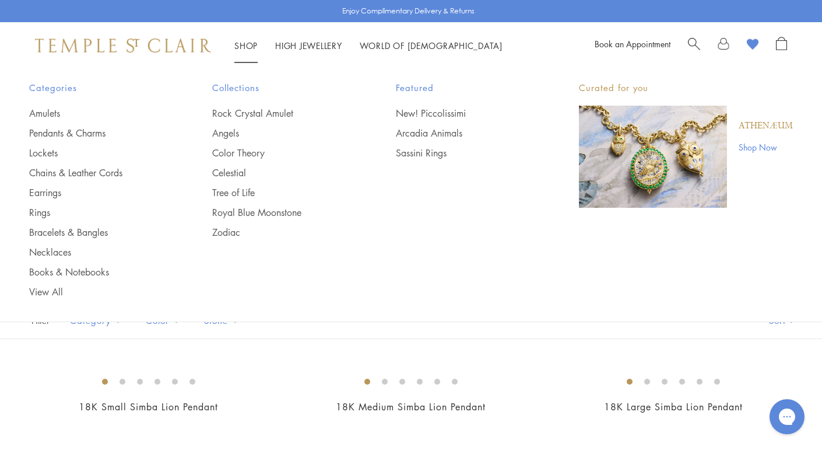 This screenshot has height=450, width=822. What do you see at coordinates (280, 232) in the screenshot?
I see `a: Zodiac` at bounding box center [280, 232].